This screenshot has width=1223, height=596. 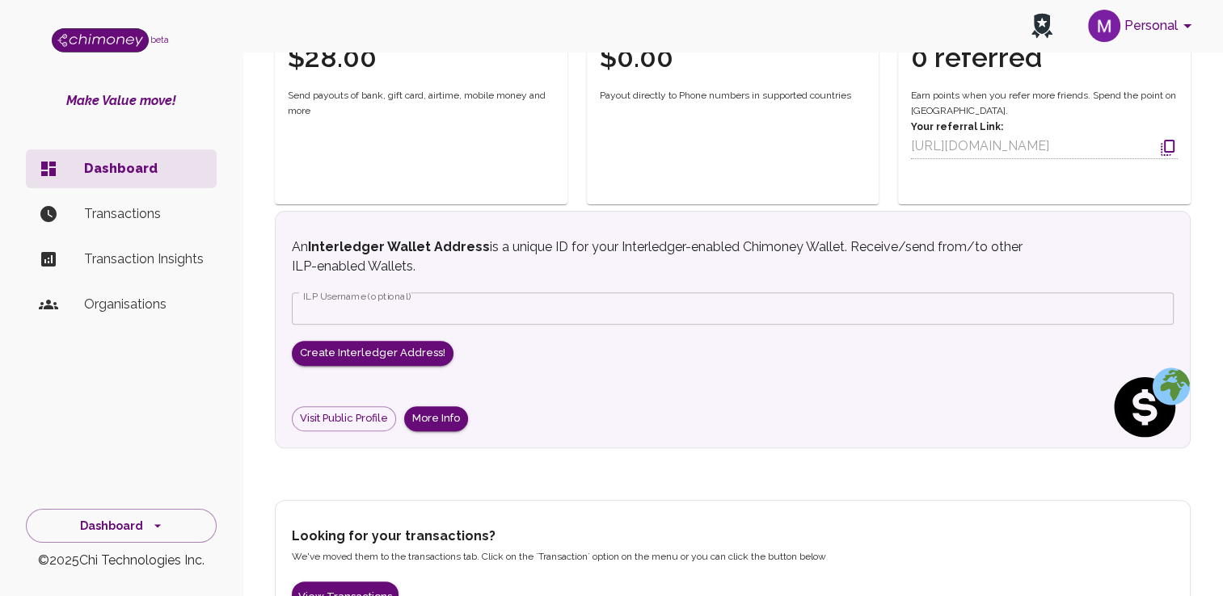 I want to click on p: Transactions, so click(x=144, y=214).